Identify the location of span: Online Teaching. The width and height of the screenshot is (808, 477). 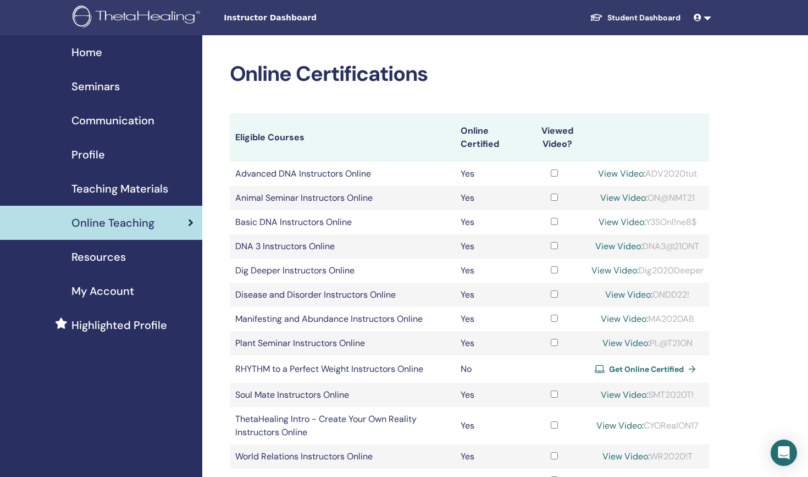
(113, 223).